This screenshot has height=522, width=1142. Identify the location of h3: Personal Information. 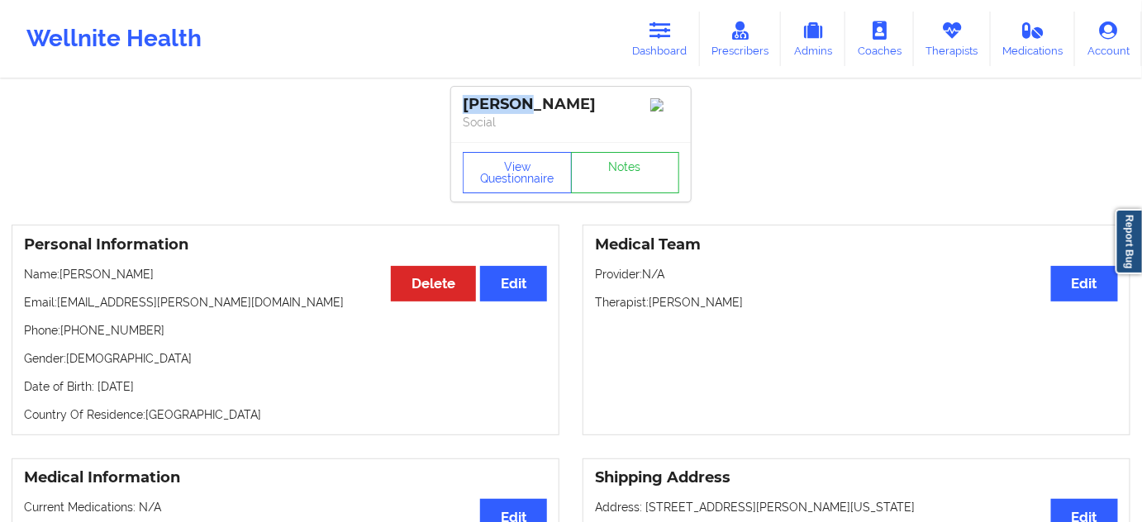
(285, 245).